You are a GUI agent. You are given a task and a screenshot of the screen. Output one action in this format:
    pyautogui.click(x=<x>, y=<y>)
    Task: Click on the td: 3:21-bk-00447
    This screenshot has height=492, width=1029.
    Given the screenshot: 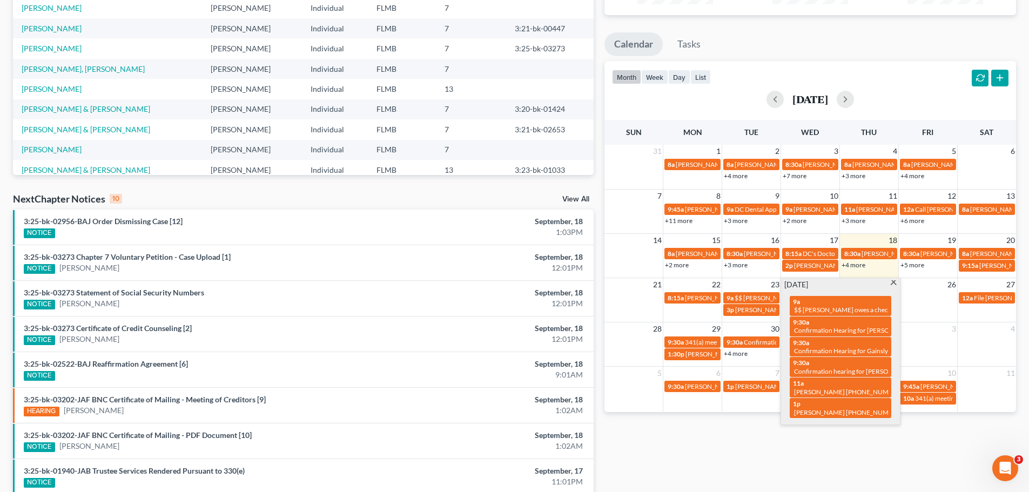 What is the action you would take?
    pyautogui.click(x=550, y=28)
    